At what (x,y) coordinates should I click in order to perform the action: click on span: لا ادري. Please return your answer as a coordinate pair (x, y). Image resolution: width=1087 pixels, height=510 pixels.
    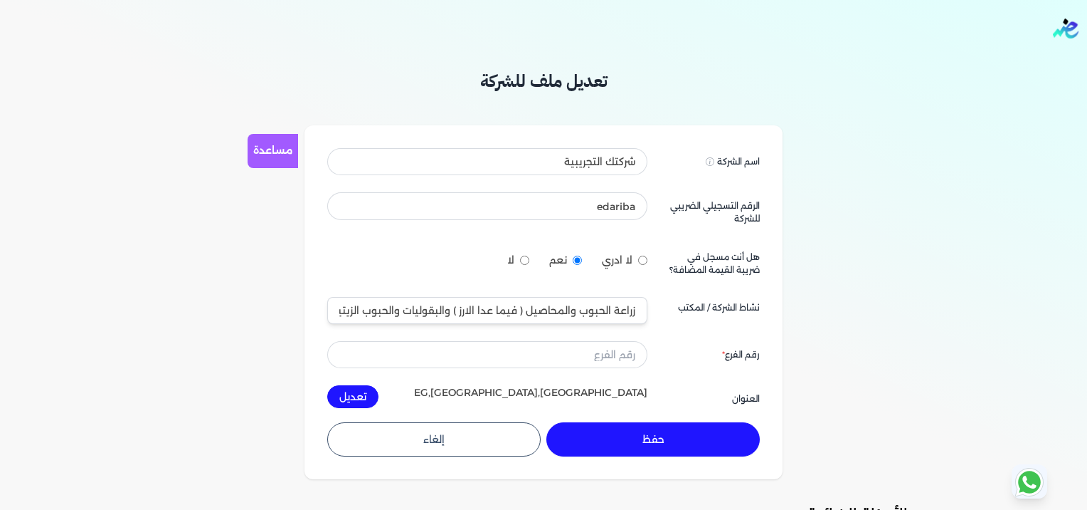
    Looking at the image, I should click on (617, 260).